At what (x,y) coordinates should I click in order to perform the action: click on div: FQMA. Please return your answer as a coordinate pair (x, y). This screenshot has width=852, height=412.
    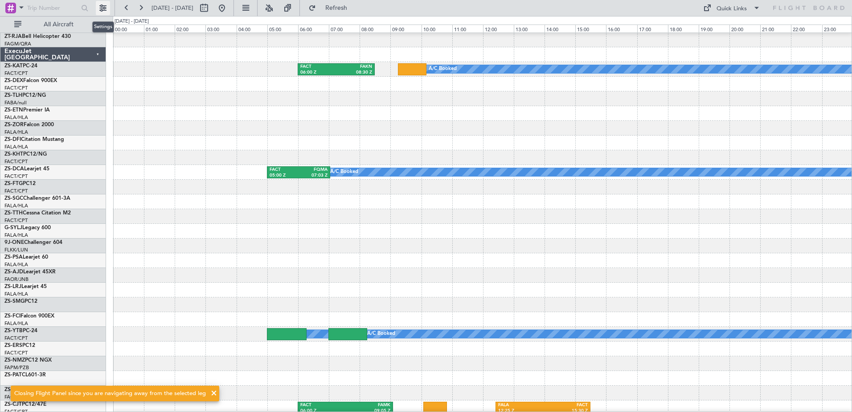
    Looking at the image, I should click on (313, 170).